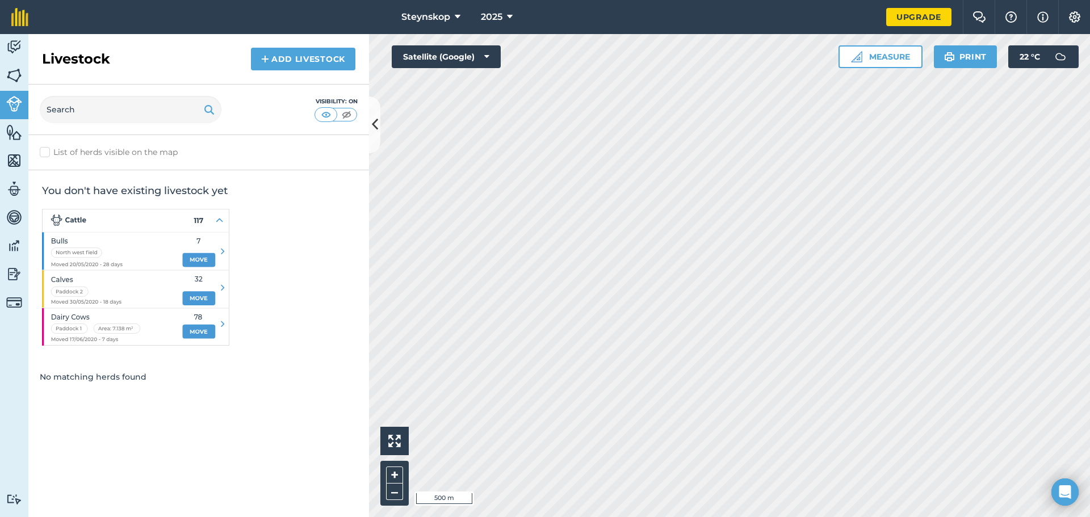 The height and width of the screenshot is (517, 1090). I want to click on a: Add Livestock, so click(303, 59).